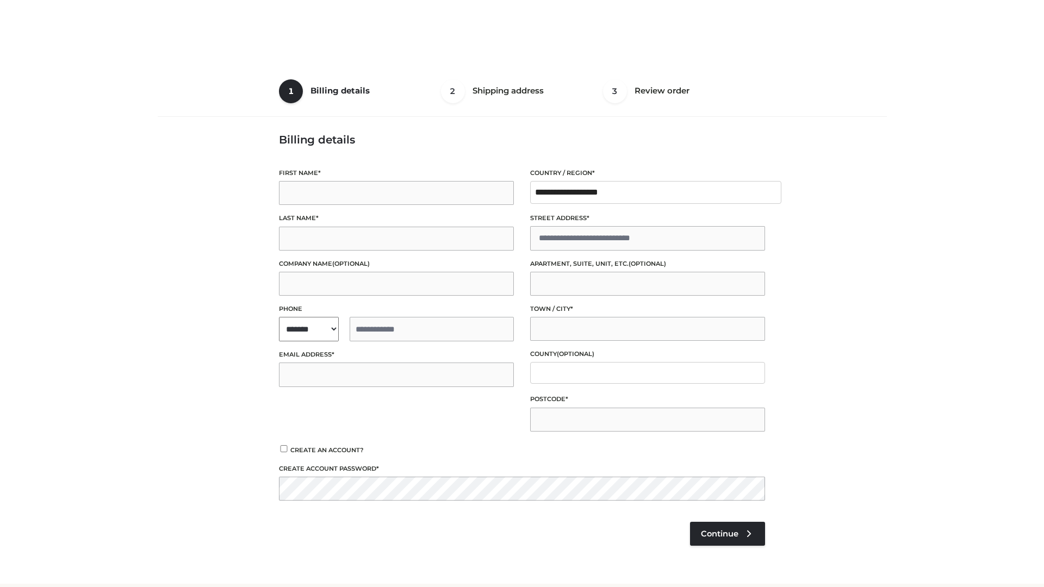  I want to click on span: Review order, so click(662, 90).